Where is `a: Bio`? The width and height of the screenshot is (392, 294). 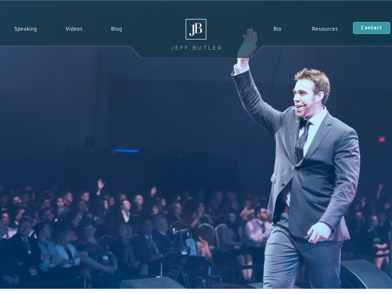
a: Bio is located at coordinates (278, 29).